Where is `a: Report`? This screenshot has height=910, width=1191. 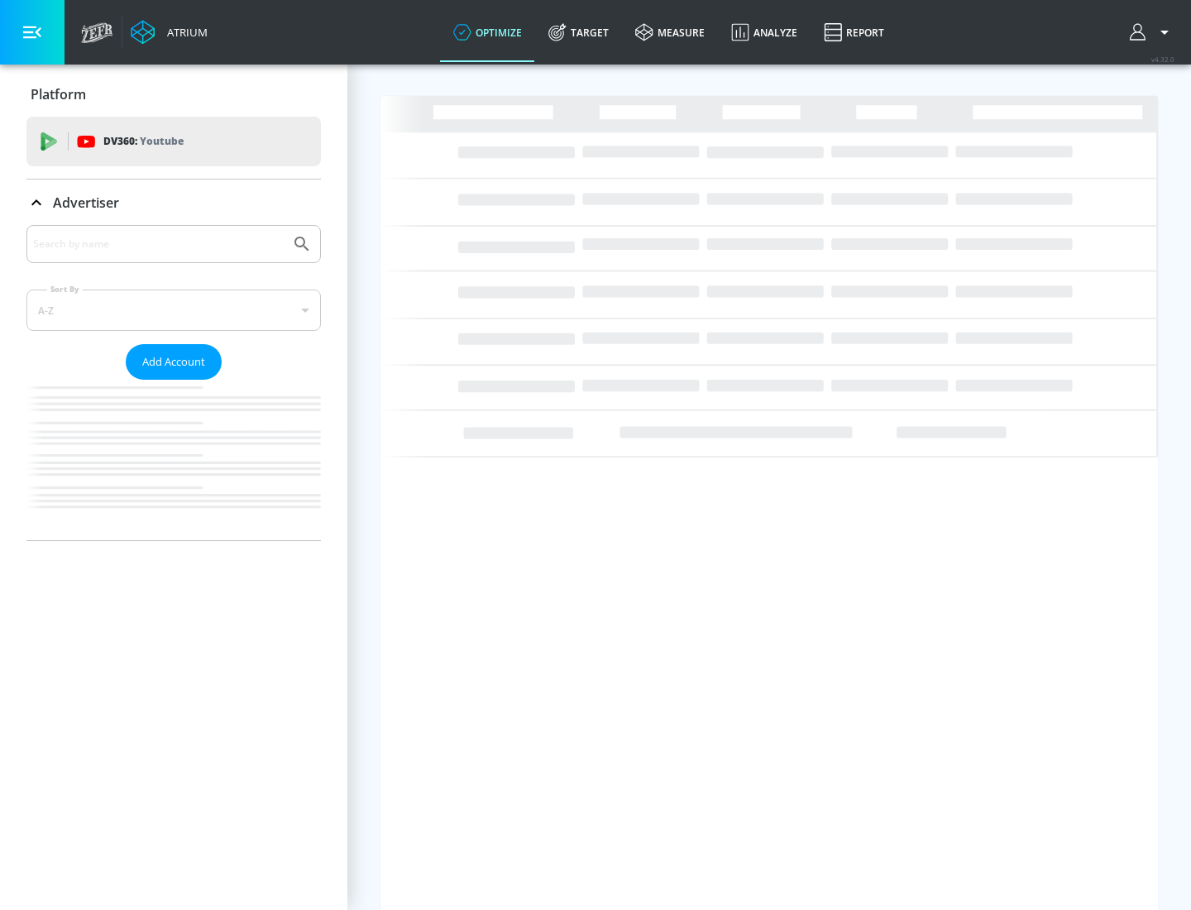 a: Report is located at coordinates (854, 32).